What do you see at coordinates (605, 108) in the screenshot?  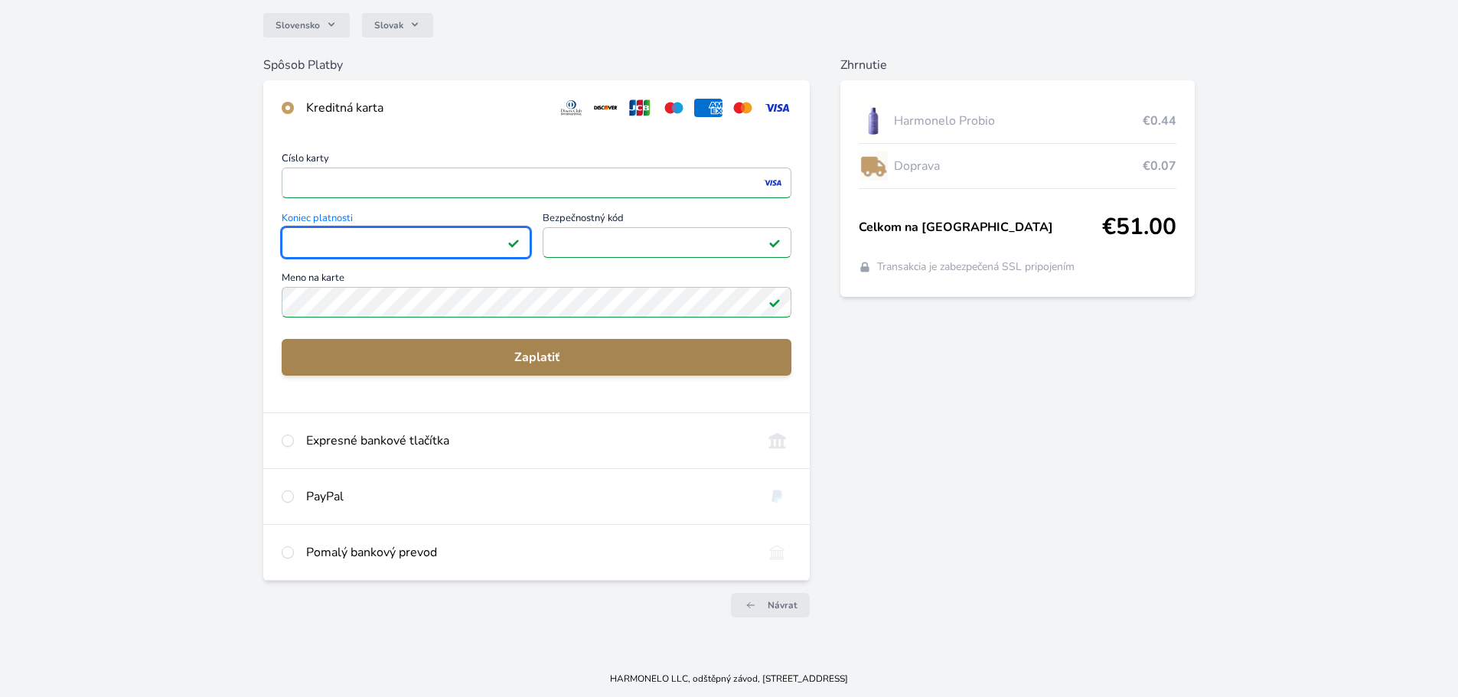 I see `img: discover.svg` at bounding box center [605, 108].